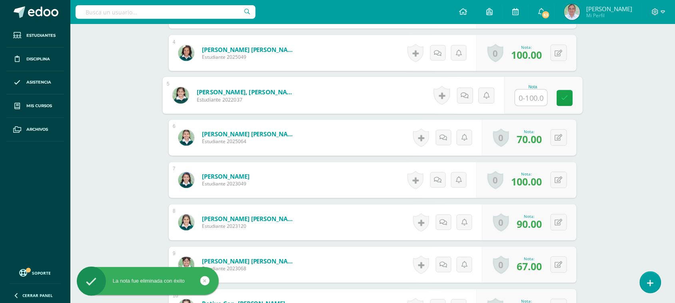 This screenshot has width=675, height=303. Describe the element at coordinates (38, 295) in the screenshot. I see `span: Cerrar panel` at that location.